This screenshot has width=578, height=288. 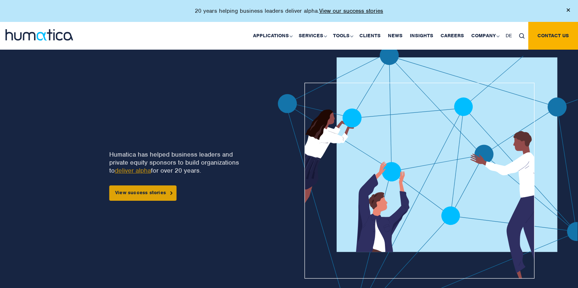 I want to click on a: View our success stories, so click(x=351, y=11).